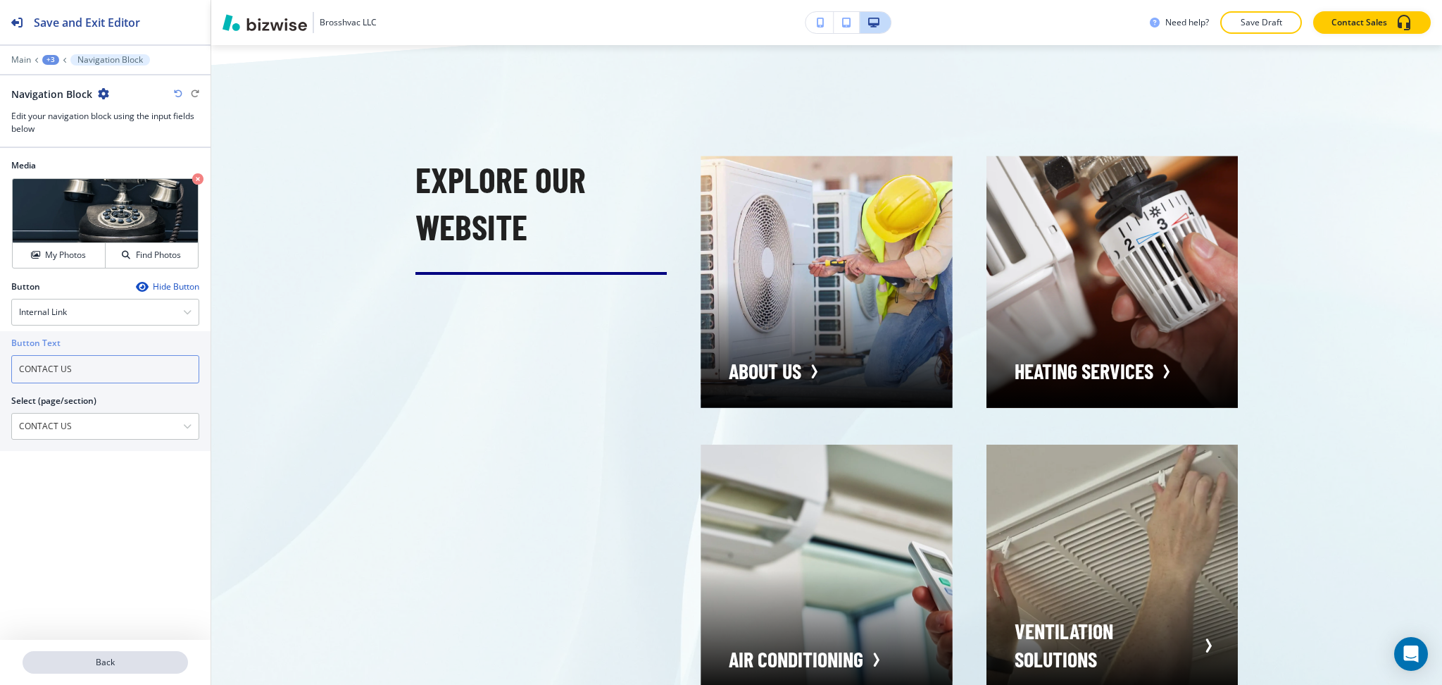 The width and height of the screenshot is (1442, 685). I want to click on button: Navigation item imageABOUT US, so click(826, 281).